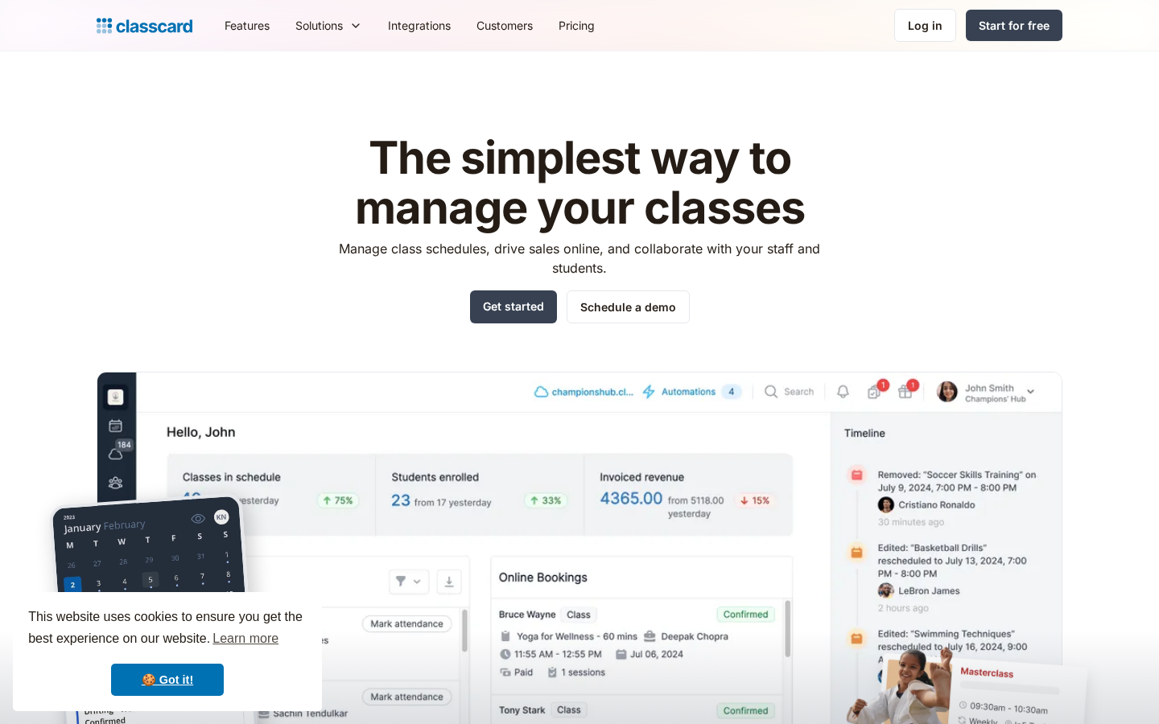 The height and width of the screenshot is (724, 1159). I want to click on div: Start for free, so click(1014, 25).